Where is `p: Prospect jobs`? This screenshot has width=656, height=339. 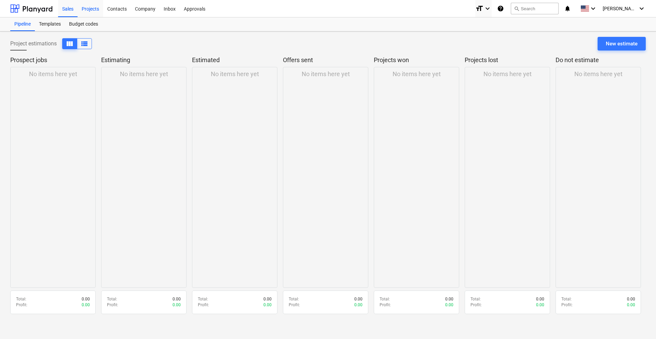 p: Prospect jobs is located at coordinates (52, 60).